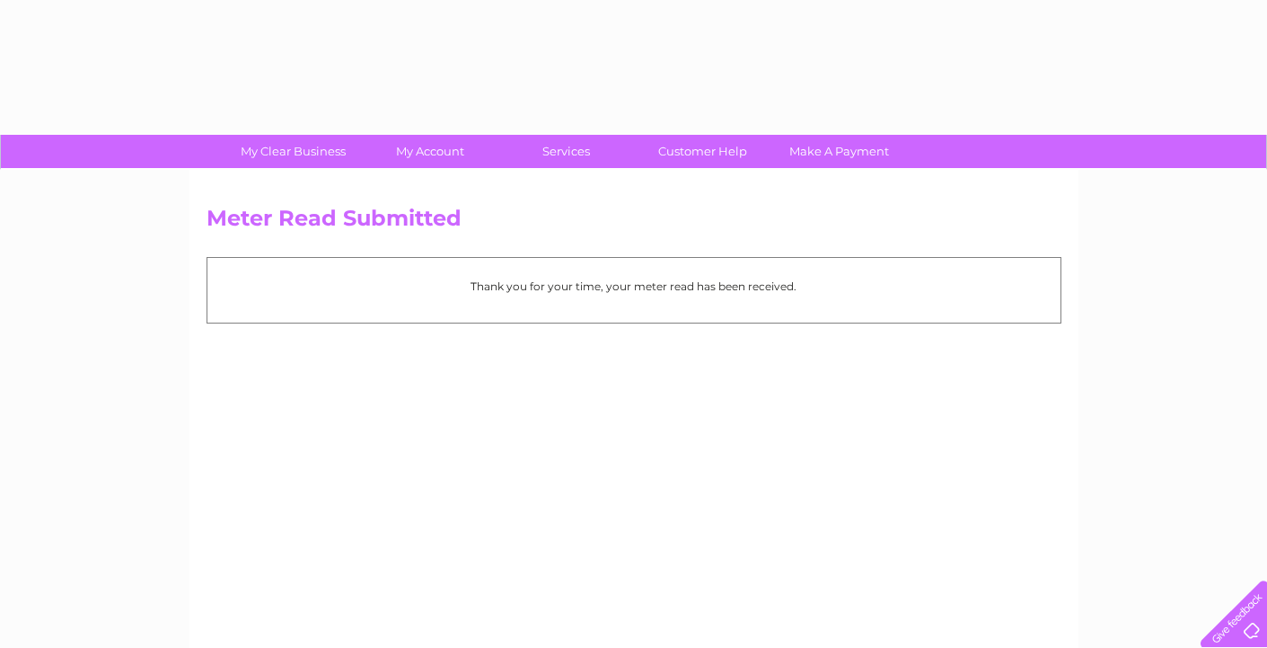  I want to click on a: Make A Payment, so click(839, 151).